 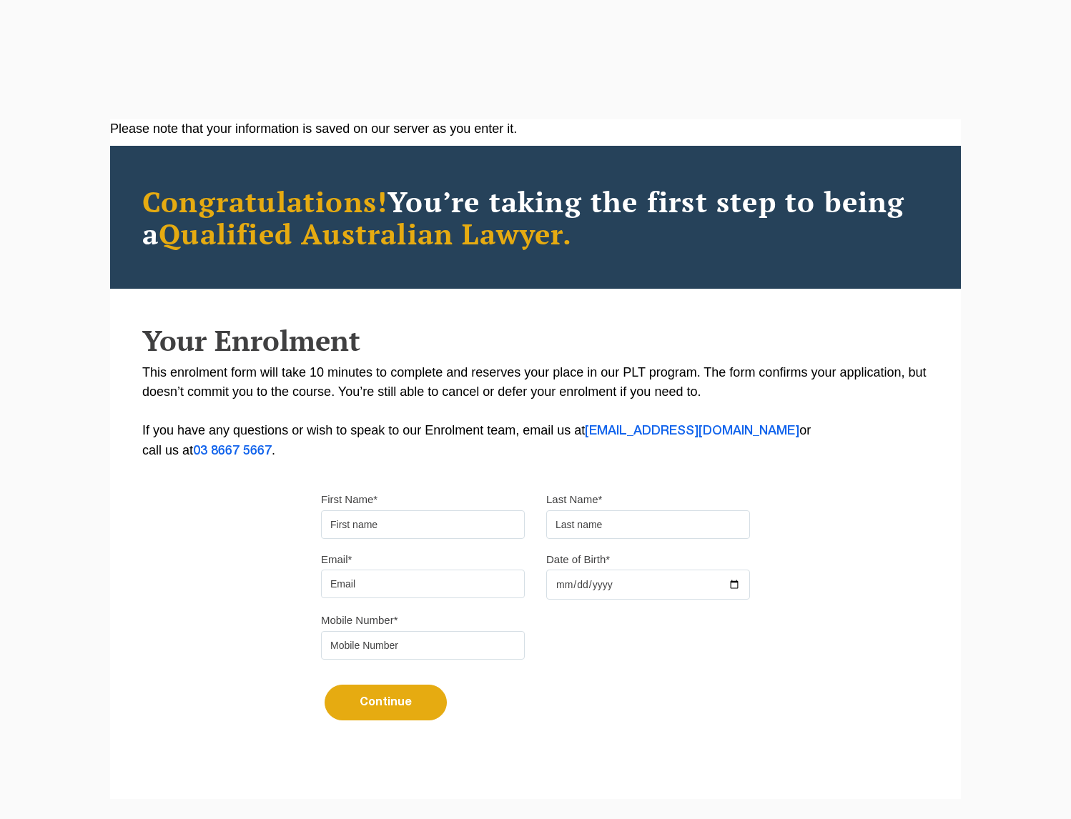 What do you see at coordinates (578, 560) in the screenshot?
I see `label: Date of Birth*` at bounding box center [578, 560].